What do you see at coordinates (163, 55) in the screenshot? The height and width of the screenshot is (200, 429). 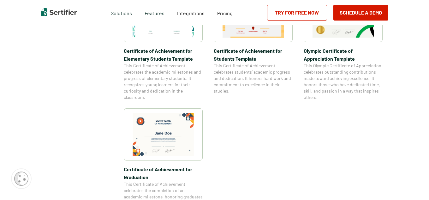 I see `span: Certificate of Achievement for Elementary Students Template` at bounding box center [163, 55].